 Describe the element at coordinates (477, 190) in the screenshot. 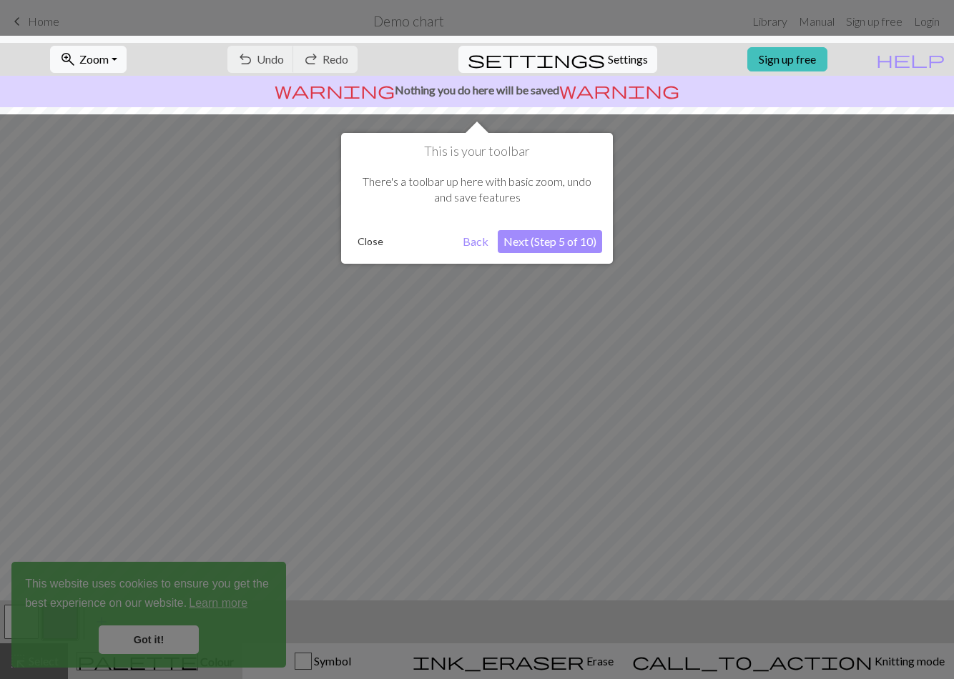

I see `div: There's a toolbar up here with basic zoom, undo and save features` at that location.